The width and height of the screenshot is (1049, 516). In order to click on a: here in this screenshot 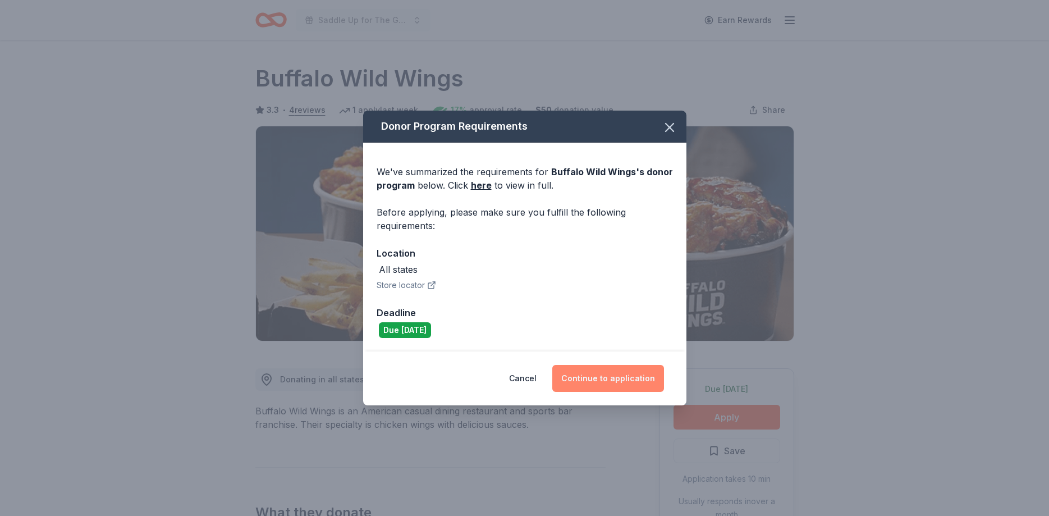, I will do `click(481, 185)`.